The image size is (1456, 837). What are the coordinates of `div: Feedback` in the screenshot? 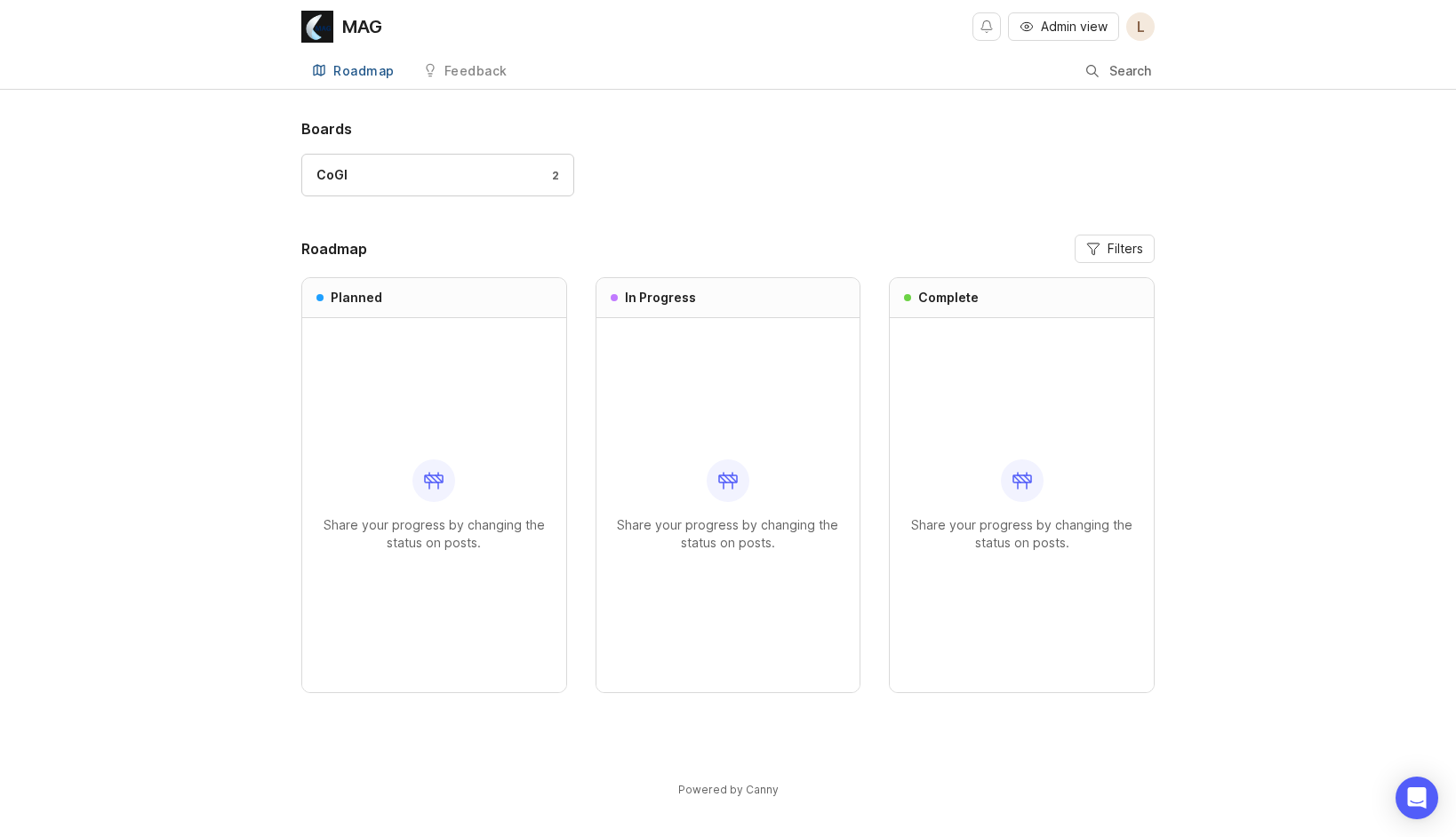 It's located at (475, 71).